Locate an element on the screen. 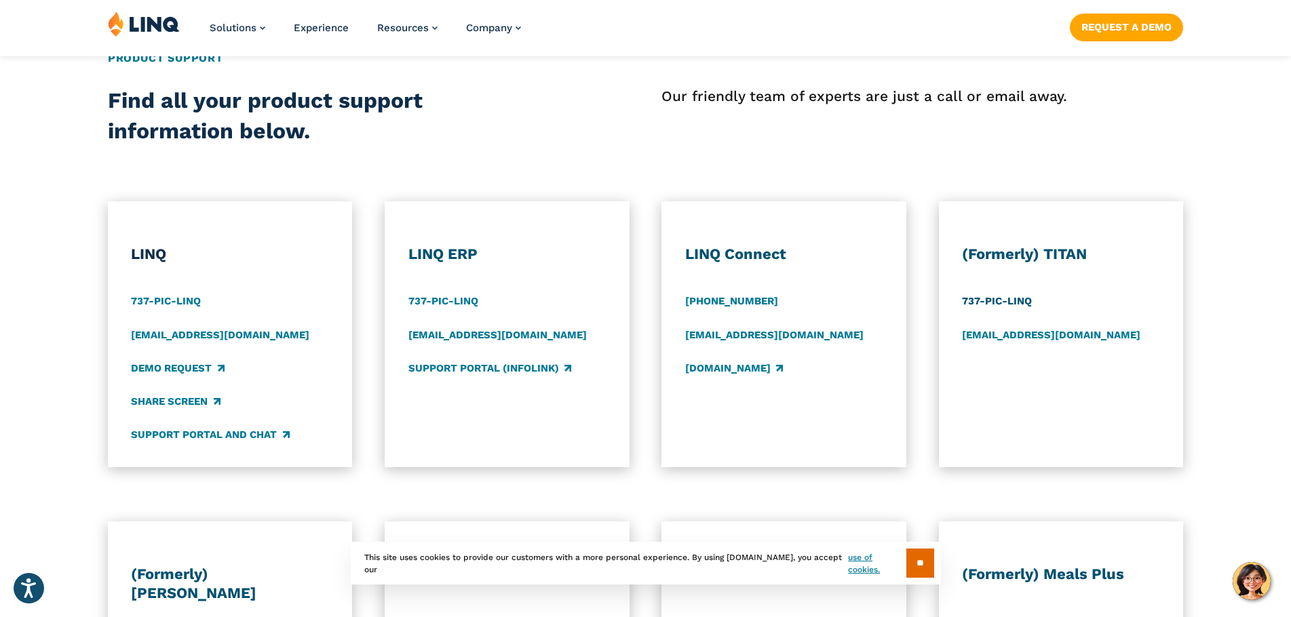  h2: Product Support is located at coordinates (646, 58).